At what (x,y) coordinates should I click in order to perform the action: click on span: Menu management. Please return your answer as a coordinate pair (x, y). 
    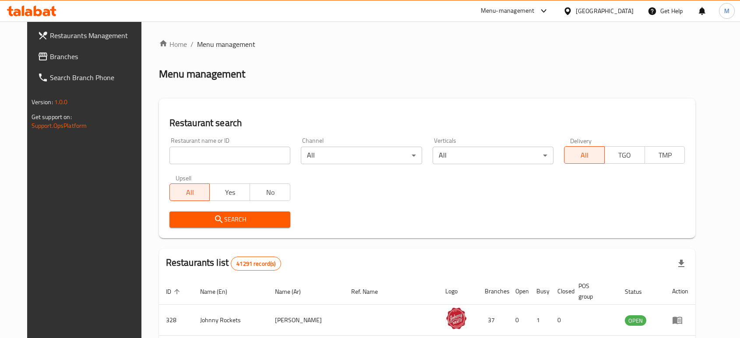
    Looking at the image, I should click on (226, 44).